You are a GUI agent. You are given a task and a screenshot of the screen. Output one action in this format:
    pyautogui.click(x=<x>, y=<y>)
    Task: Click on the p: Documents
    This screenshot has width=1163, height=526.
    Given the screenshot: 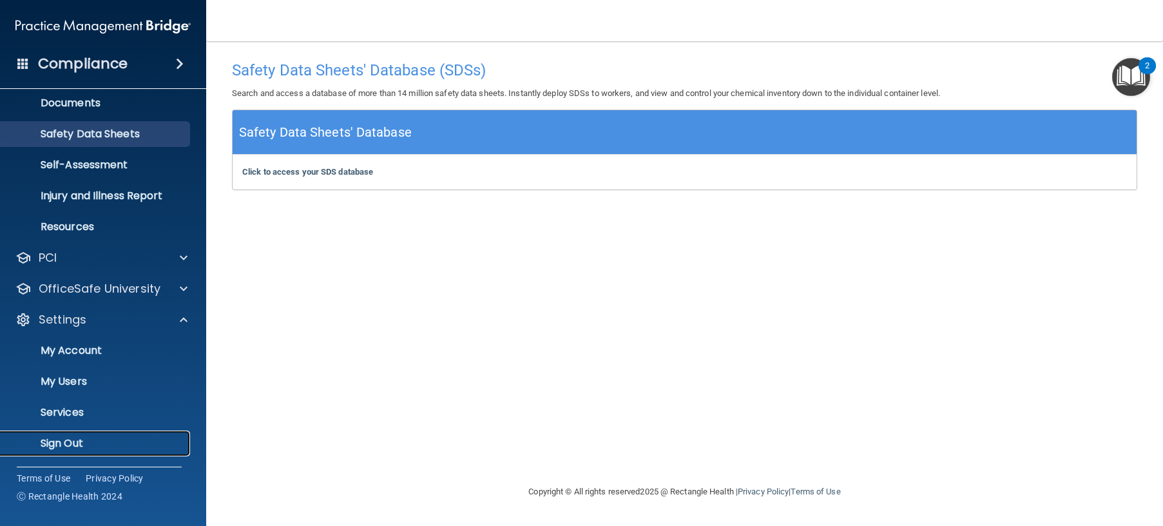 What is the action you would take?
    pyautogui.click(x=96, y=103)
    